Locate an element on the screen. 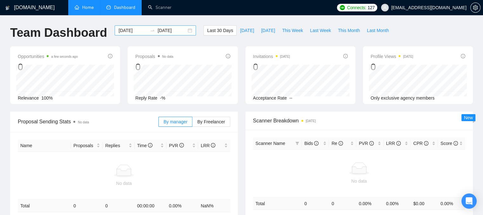 The height and width of the screenshot is (215, 483). span: Acceptance Rate is located at coordinates (270, 98).